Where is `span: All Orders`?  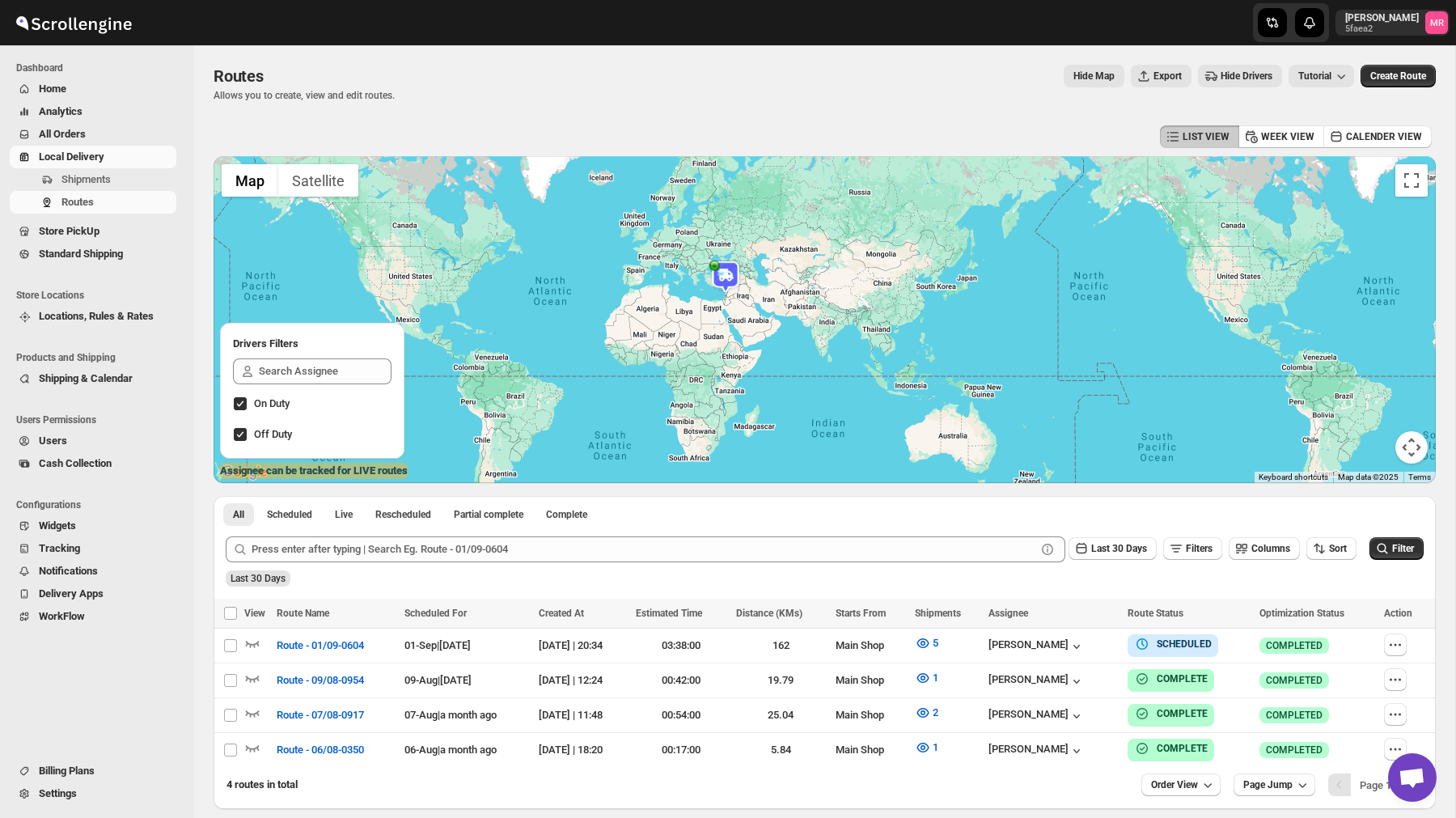 span: All Orders is located at coordinates (63, 133).